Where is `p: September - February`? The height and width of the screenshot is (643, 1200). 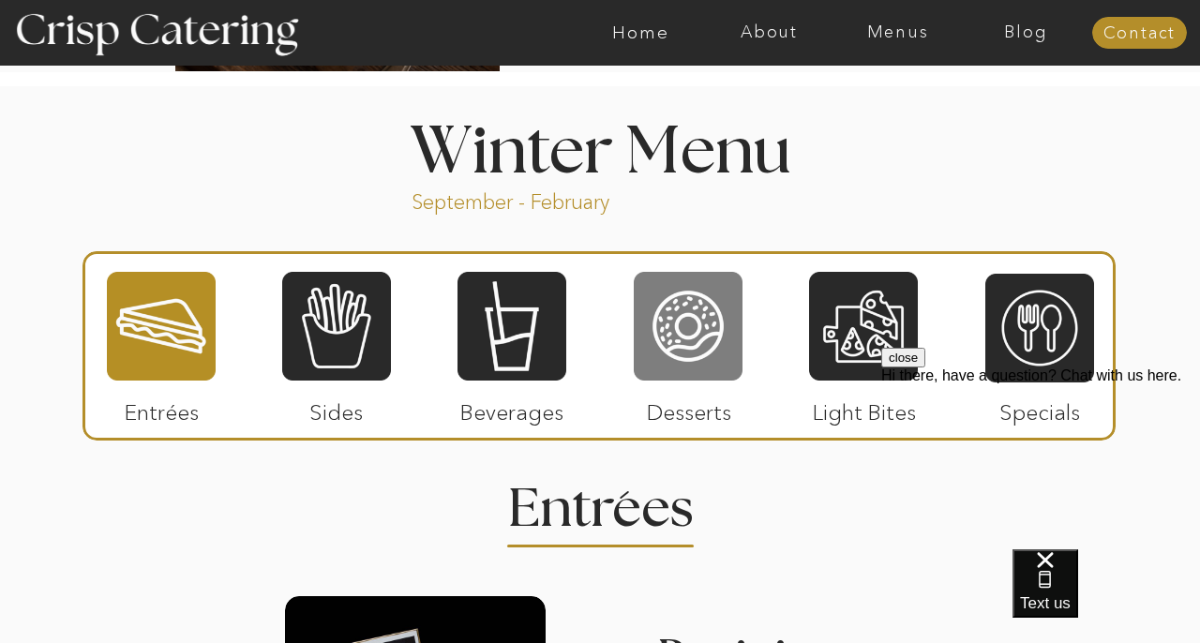 p: September - February is located at coordinates (540, 199).